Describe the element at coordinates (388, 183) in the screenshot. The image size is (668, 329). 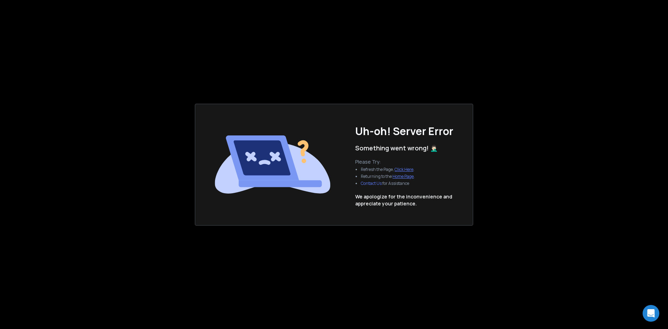
I see `li: for Assistance` at that location.